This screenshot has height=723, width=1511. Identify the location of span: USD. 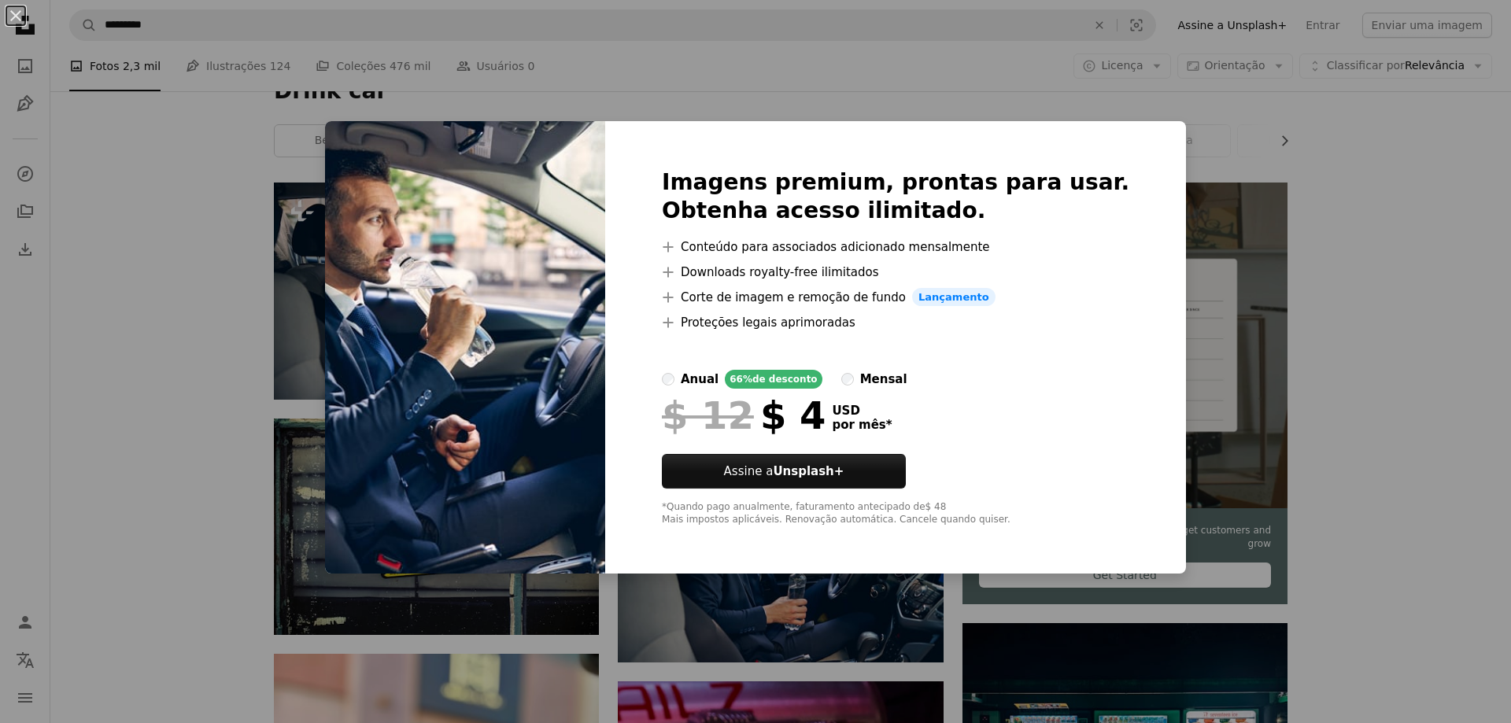
(862, 411).